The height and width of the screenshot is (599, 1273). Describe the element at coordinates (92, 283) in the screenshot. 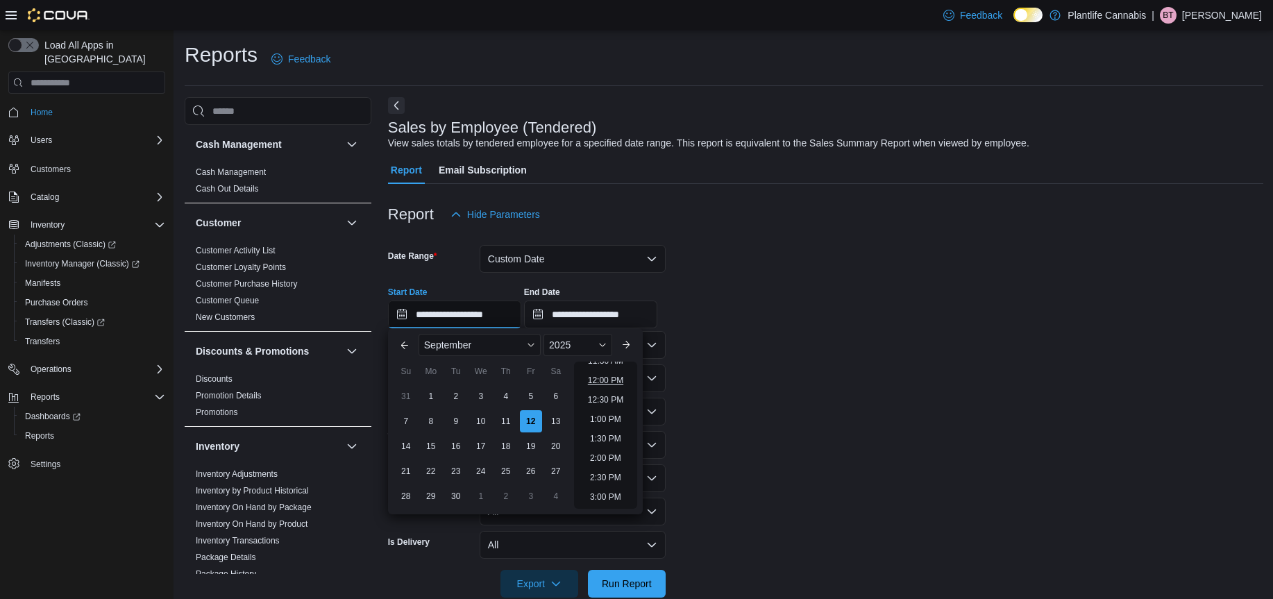

I see `button: Manifests` at that location.